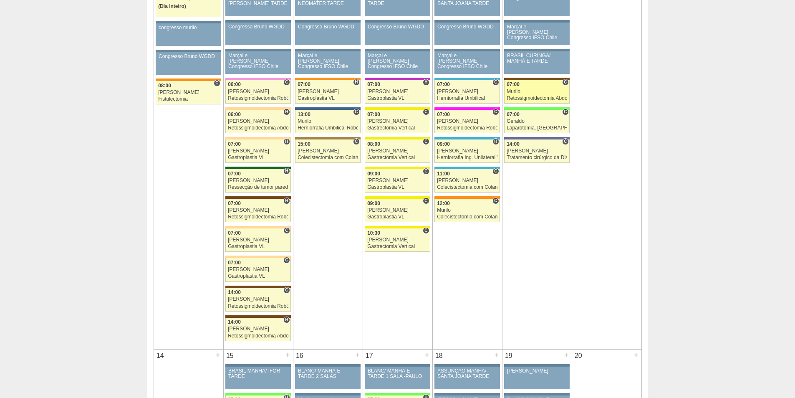 The width and height of the screenshot is (795, 398). I want to click on div: Ressecção de tumor parede abdominal pélvica, so click(258, 187).